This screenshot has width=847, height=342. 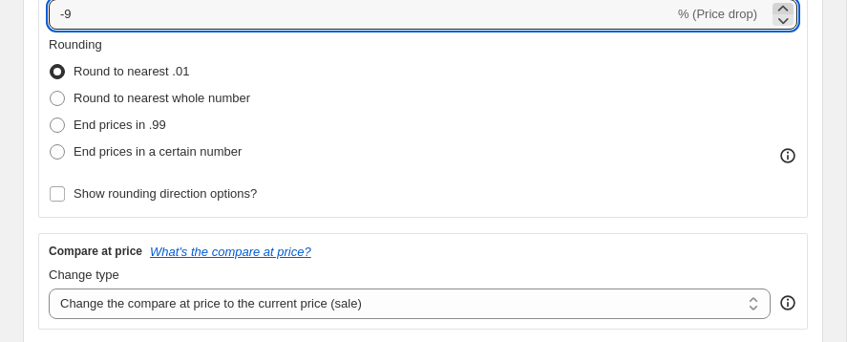 I want to click on h3: Compare at price, so click(x=95, y=251).